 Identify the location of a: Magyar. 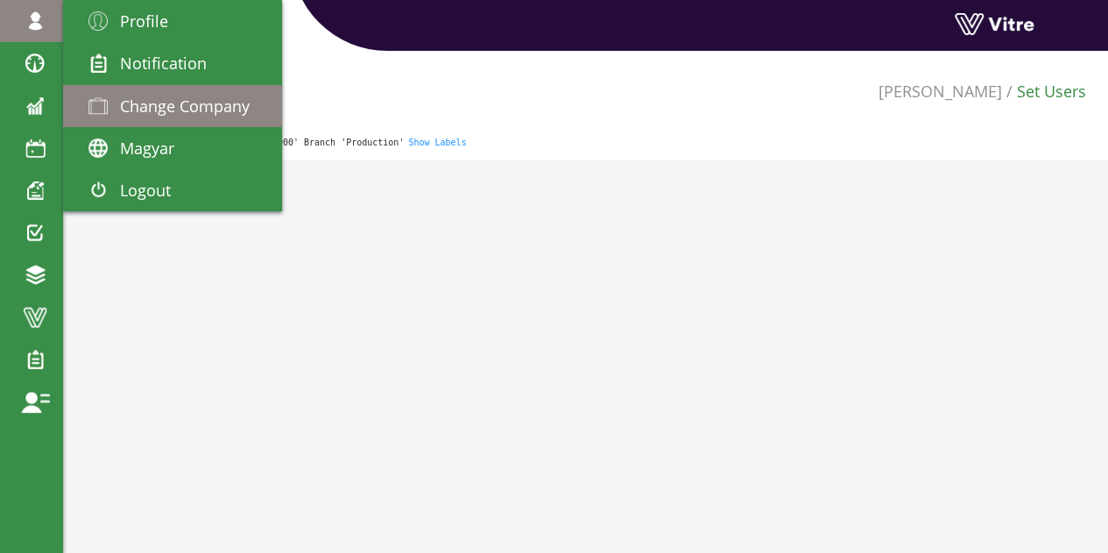
(173, 148).